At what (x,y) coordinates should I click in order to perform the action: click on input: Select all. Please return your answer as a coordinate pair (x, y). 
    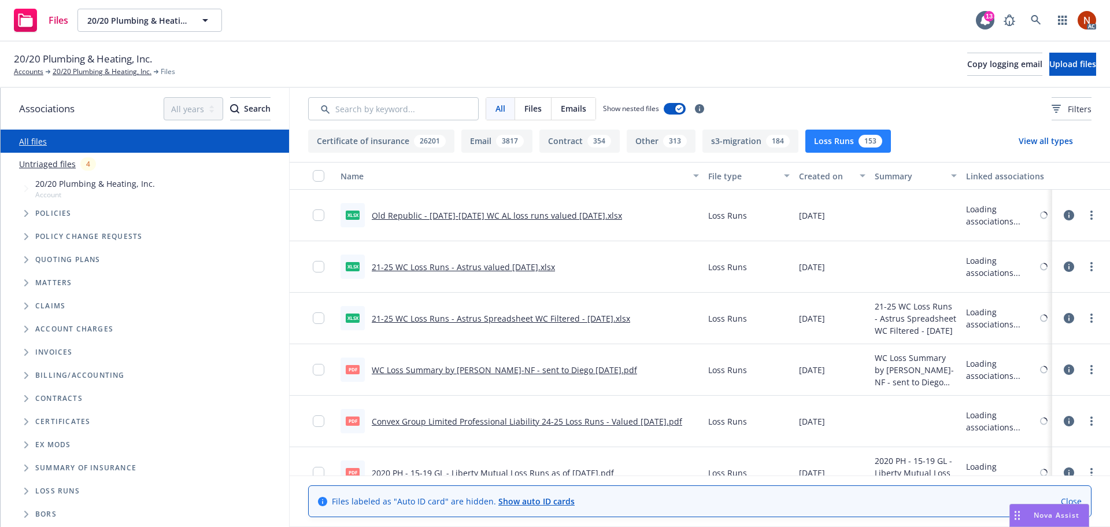
    Looking at the image, I should click on (319, 176).